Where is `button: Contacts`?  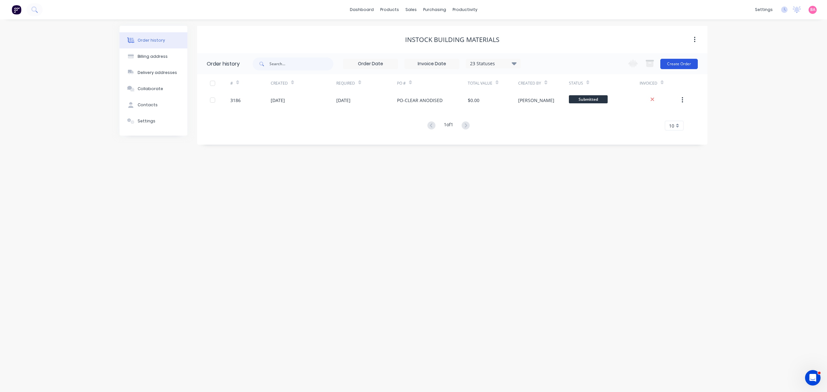 button: Contacts is located at coordinates (153, 105).